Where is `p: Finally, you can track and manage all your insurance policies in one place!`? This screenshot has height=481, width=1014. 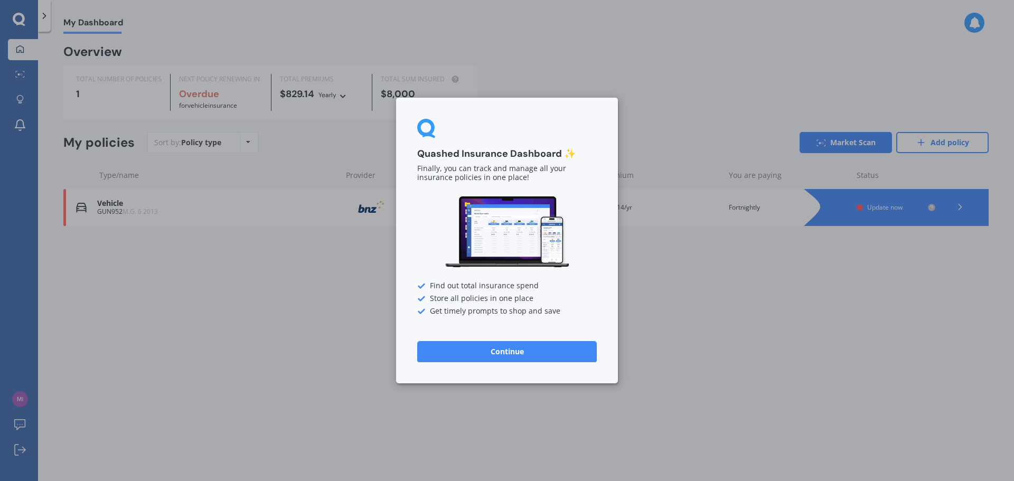
p: Finally, you can track and manage all your insurance policies in one place! is located at coordinates (507, 174).